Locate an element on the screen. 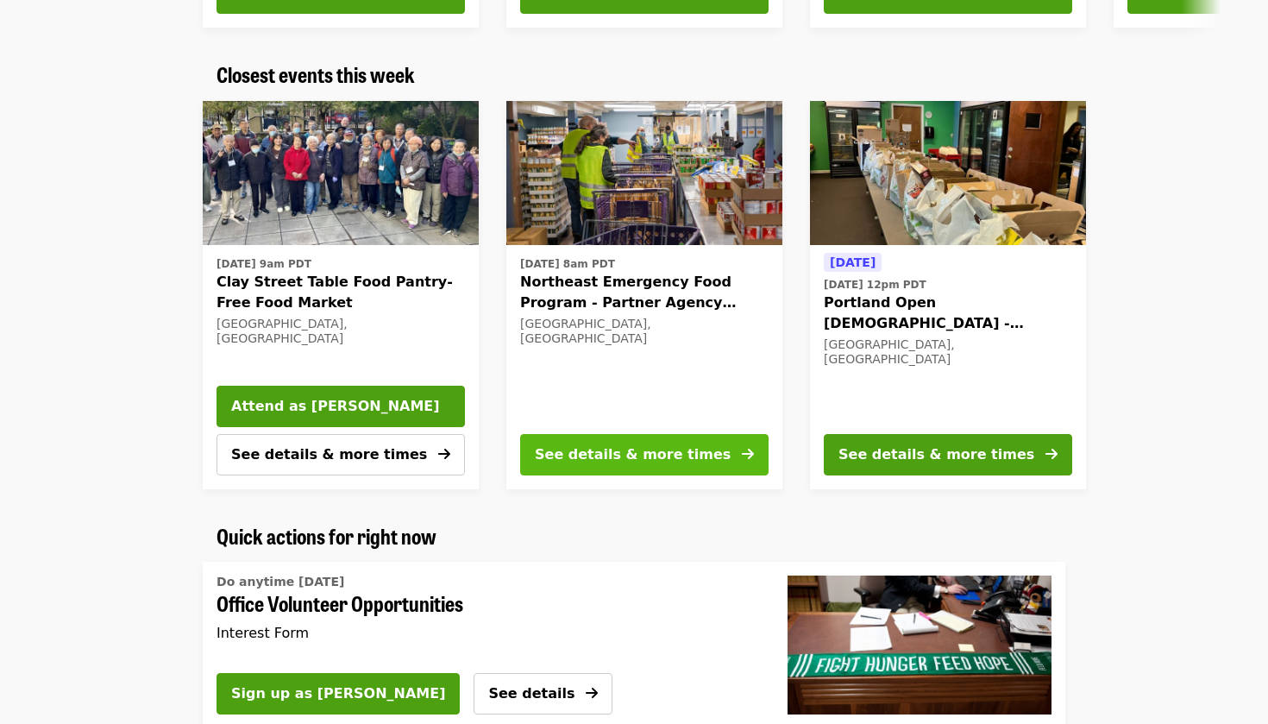 Image resolution: width=1268 pixels, height=724 pixels. span: See details is located at coordinates (531, 693).